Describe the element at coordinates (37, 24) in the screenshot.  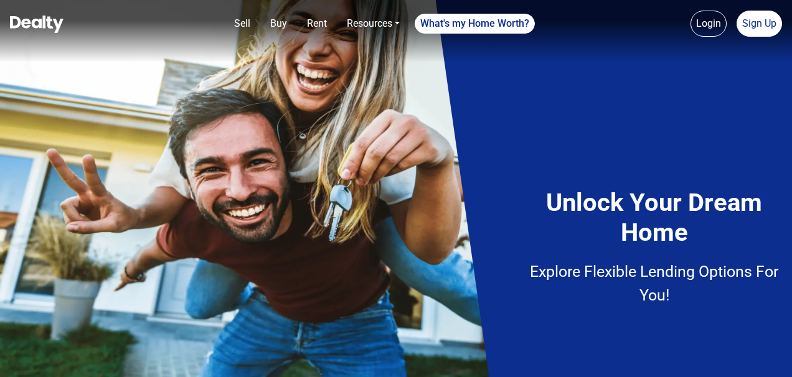
I see `img: Dealty - Buy, Sell & Rent Homes` at that location.